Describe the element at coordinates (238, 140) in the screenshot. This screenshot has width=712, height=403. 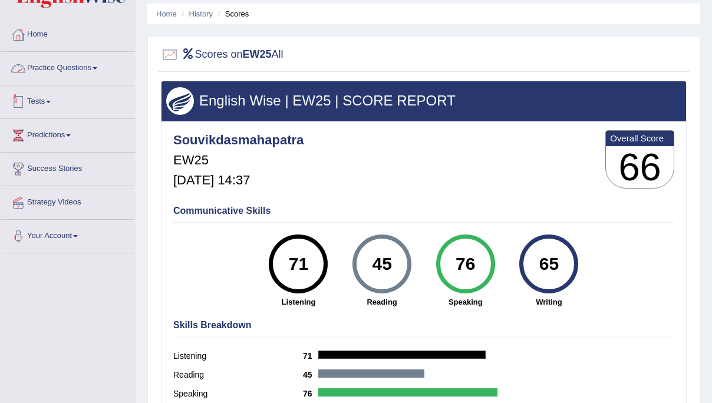
I see `h4: Souvikdasmahapatra` at that location.